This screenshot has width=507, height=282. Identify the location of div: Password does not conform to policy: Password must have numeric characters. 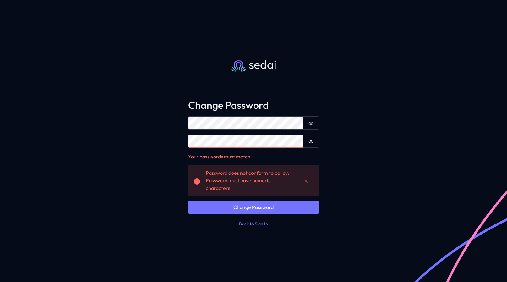
(250, 180).